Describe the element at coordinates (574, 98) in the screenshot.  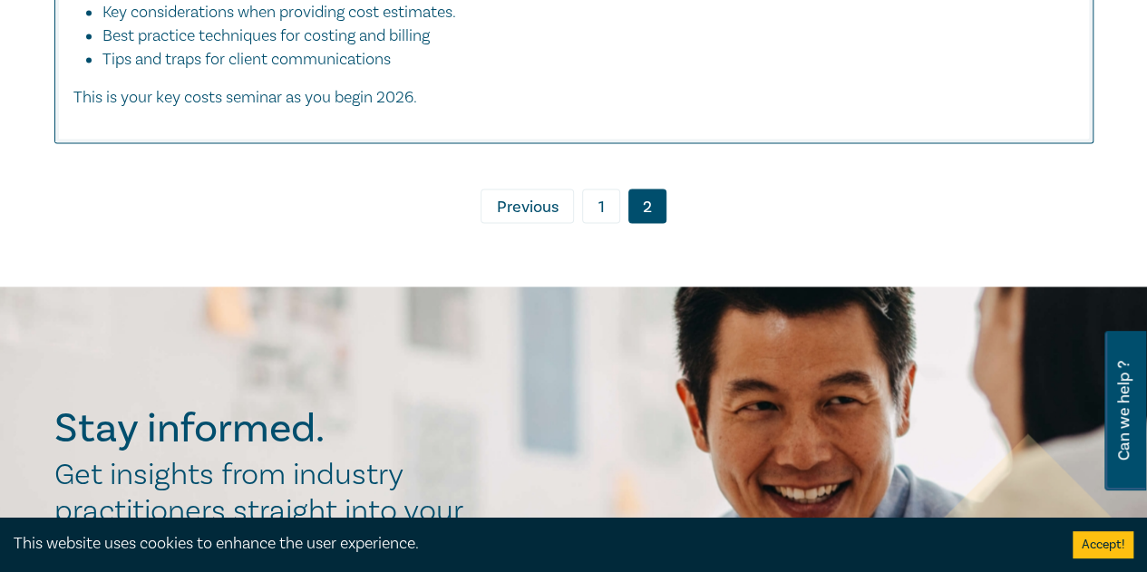
I see `p: This is your key costs seminar as you begin 2026.` at that location.